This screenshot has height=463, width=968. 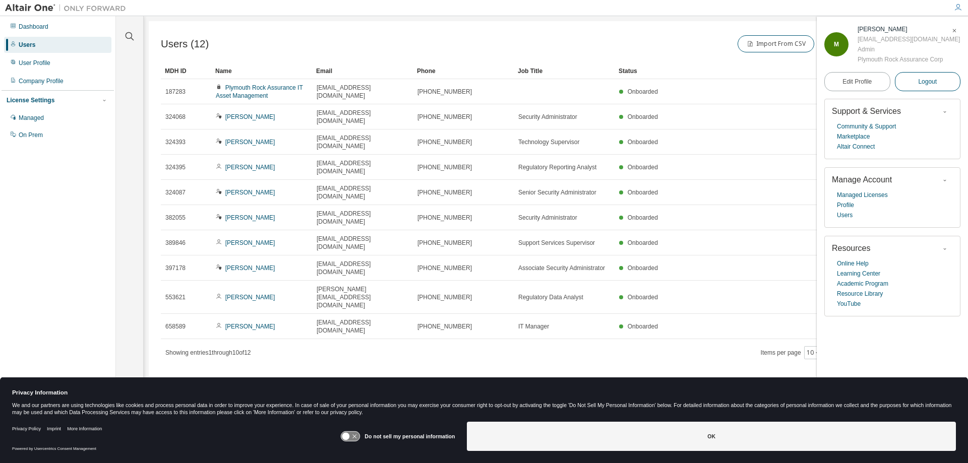 I want to click on button: Logout, so click(x=927, y=82).